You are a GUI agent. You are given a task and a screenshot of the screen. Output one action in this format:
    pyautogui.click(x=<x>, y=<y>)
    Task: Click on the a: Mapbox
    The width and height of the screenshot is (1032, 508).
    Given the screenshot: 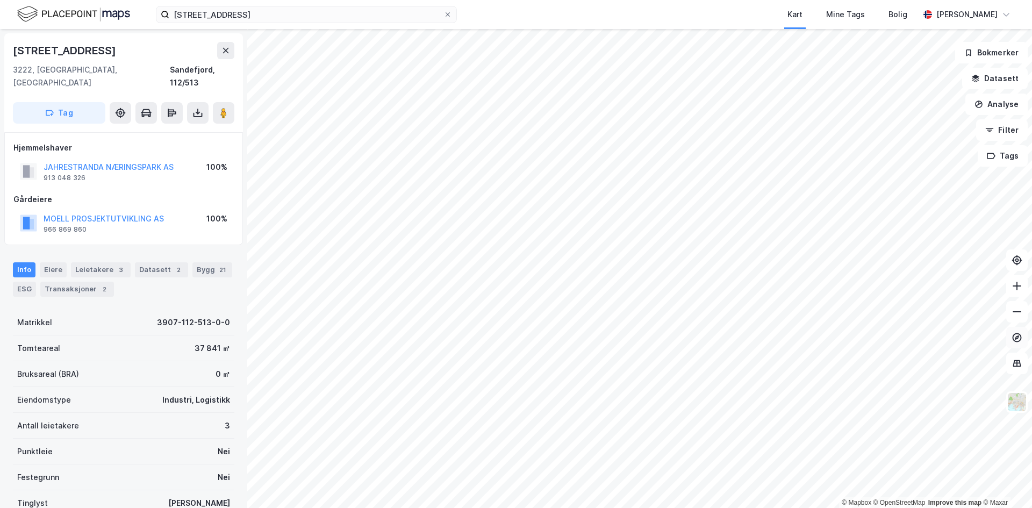 What is the action you would take?
    pyautogui.click(x=856, y=502)
    